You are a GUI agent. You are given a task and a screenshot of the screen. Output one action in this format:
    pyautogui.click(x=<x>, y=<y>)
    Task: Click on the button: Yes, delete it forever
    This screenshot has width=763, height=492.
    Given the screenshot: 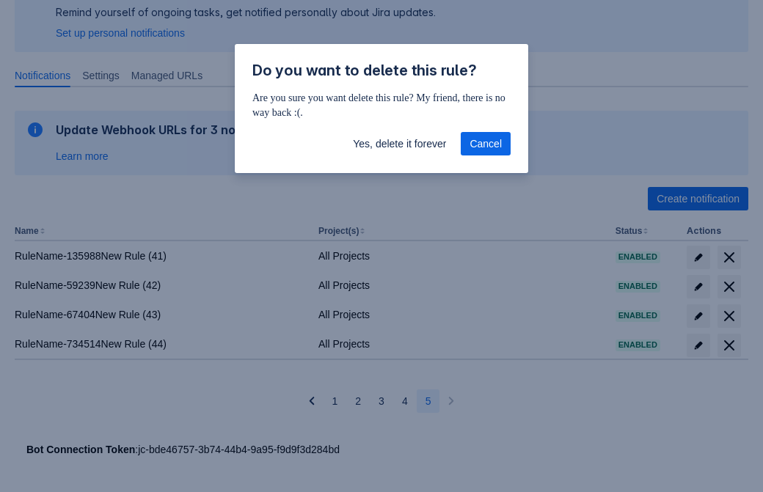 What is the action you would take?
    pyautogui.click(x=399, y=144)
    